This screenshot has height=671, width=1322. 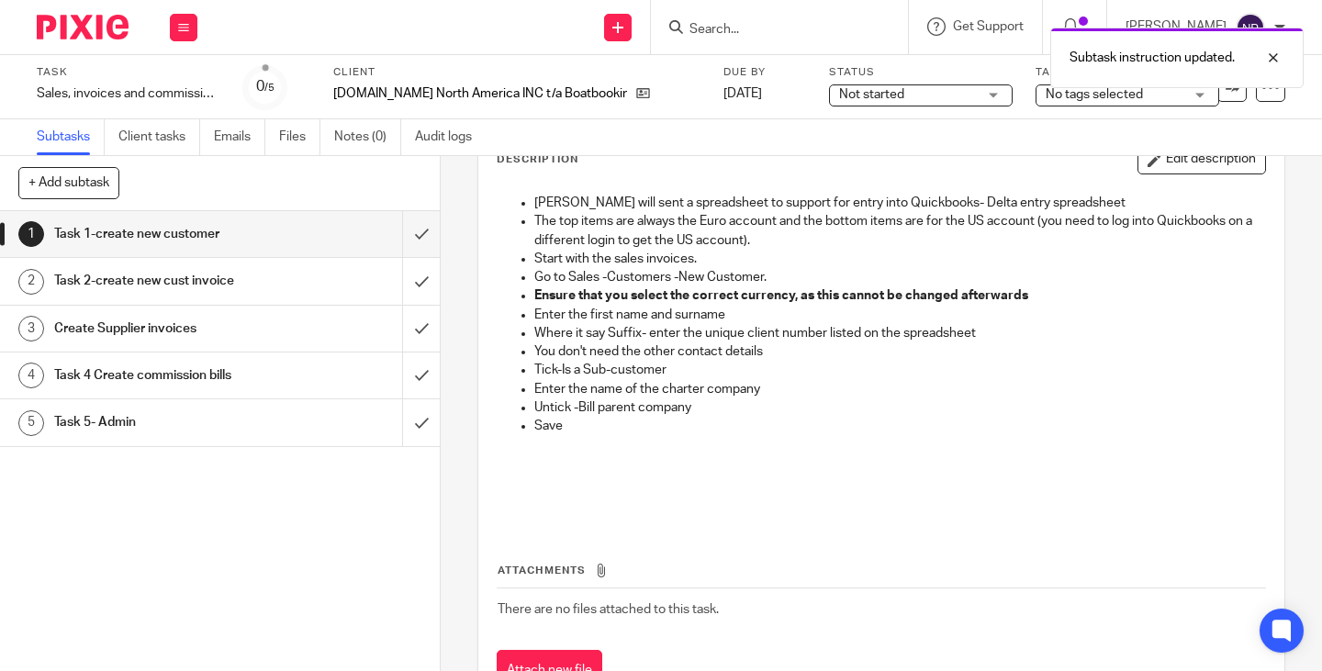 I want to click on a: Notes (0), so click(x=367, y=137).